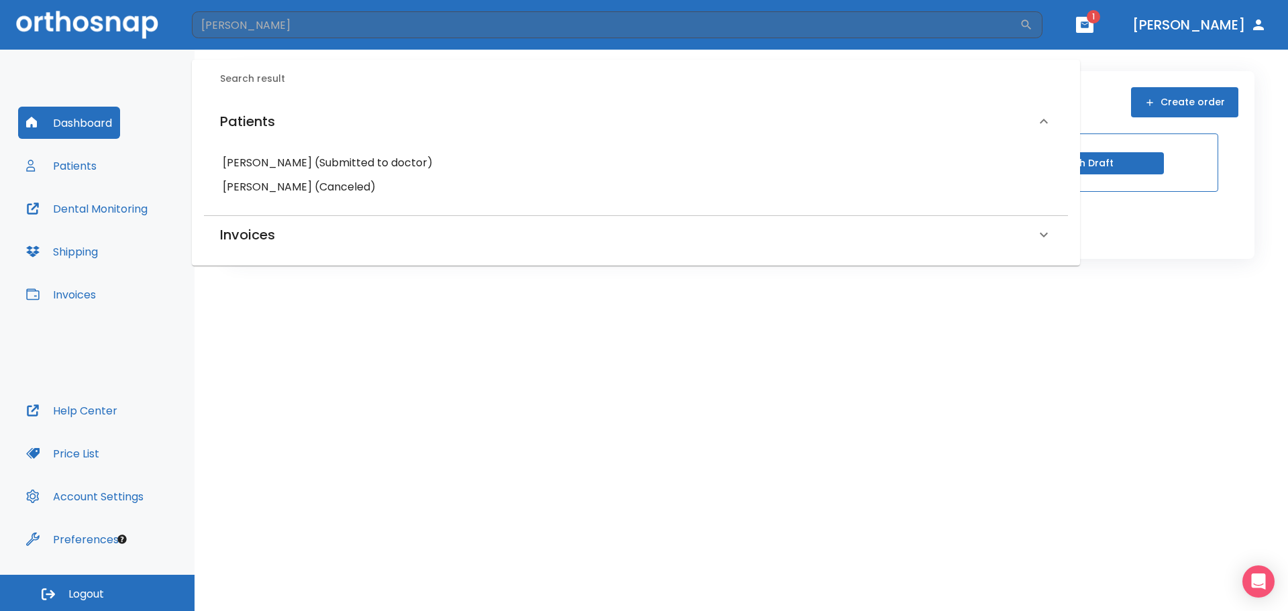 The height and width of the screenshot is (611, 1288). Describe the element at coordinates (69, 123) in the screenshot. I see `a: Dashboard` at that location.